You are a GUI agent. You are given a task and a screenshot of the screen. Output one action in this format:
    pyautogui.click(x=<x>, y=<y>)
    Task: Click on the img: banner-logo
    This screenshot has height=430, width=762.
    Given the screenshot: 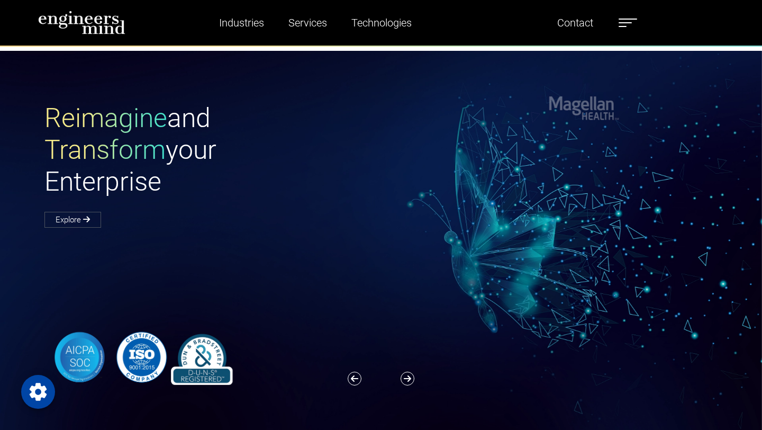 What is the action you would take?
    pyautogui.click(x=141, y=357)
    